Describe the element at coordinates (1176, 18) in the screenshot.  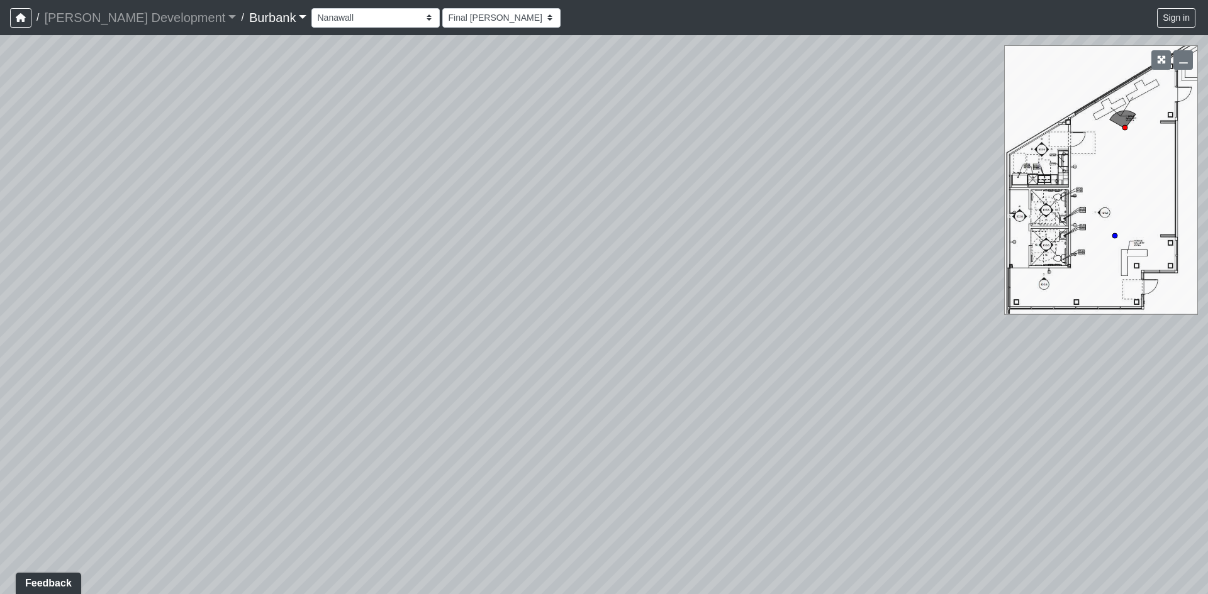
I see `button: Sign in` at that location.